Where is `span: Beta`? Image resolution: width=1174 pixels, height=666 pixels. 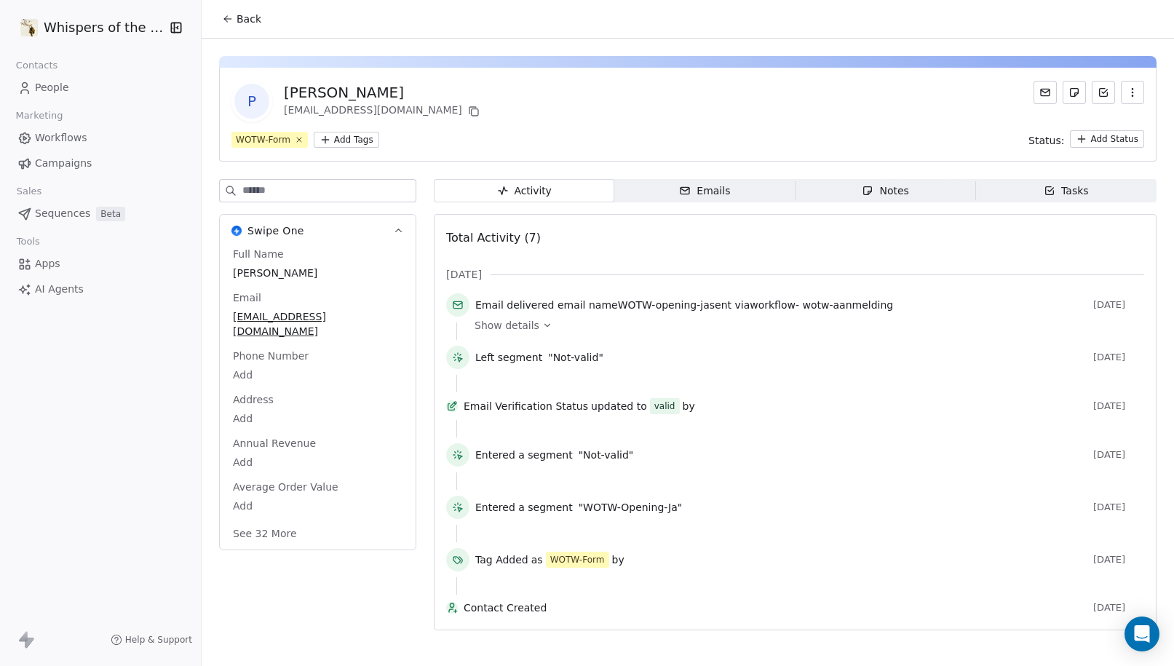
span: Beta is located at coordinates (111, 214).